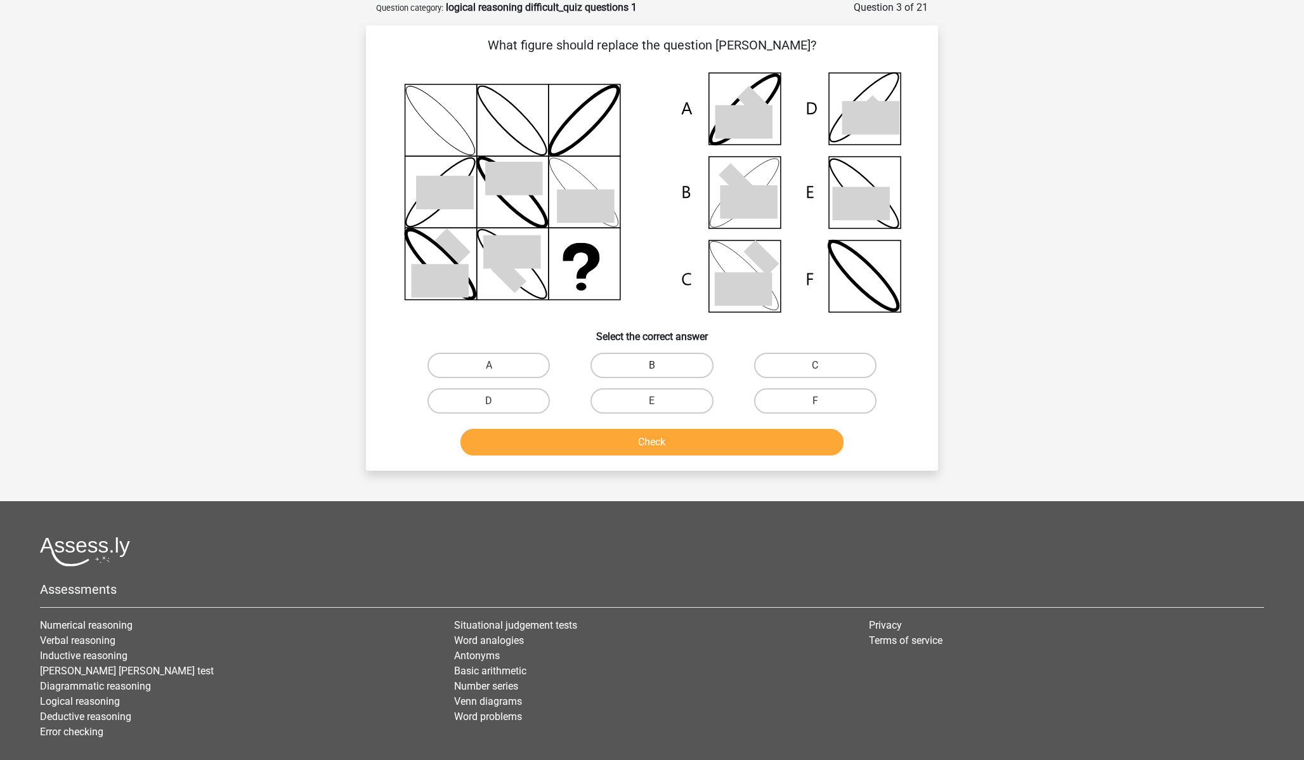 Image resolution: width=1304 pixels, height=760 pixels. Describe the element at coordinates (886, 625) in the screenshot. I see `a: Privacy` at that location.